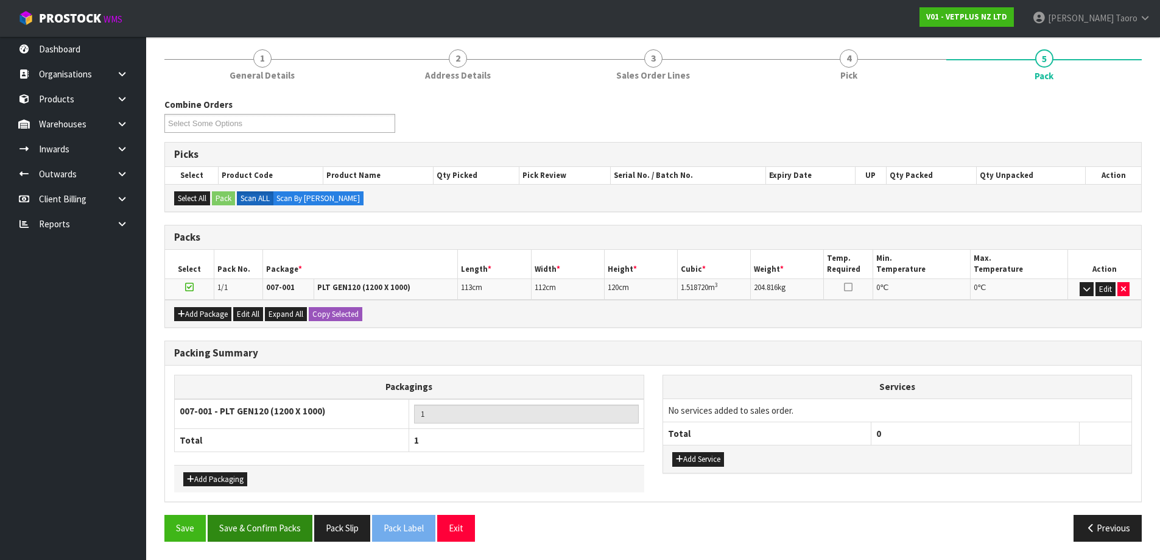 This screenshot has height=560, width=1160. What do you see at coordinates (286, 314) in the screenshot?
I see `span: Expand All` at bounding box center [286, 314].